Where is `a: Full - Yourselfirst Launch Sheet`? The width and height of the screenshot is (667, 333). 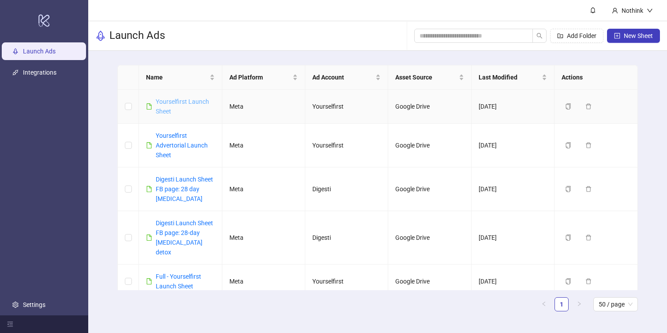 a: Full - Yourselfirst Launch Sheet is located at coordinates (178, 281).